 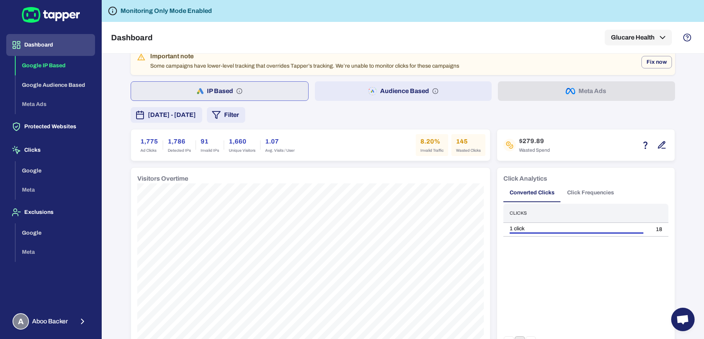 What do you see at coordinates (239, 91) in the screenshot?
I see `svg: IP based: Search, Display, and Shopping.` at bounding box center [239, 91].